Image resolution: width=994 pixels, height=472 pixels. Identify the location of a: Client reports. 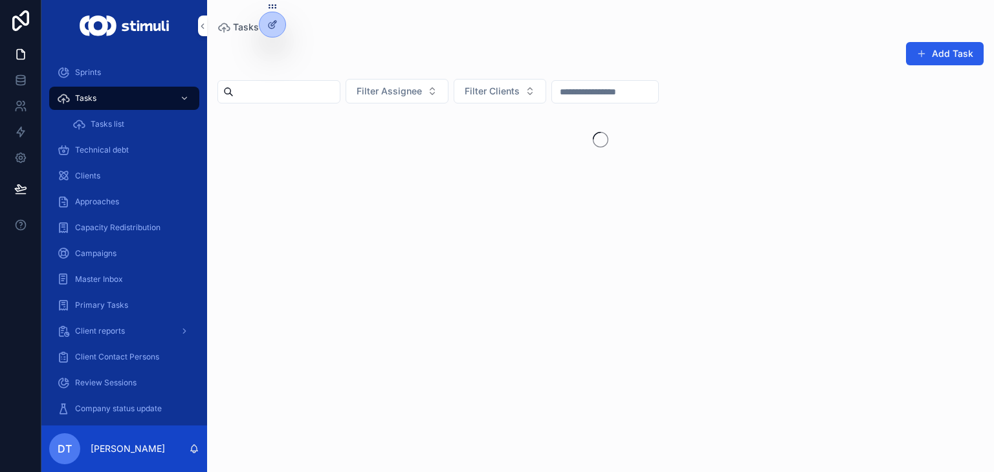
(124, 331).